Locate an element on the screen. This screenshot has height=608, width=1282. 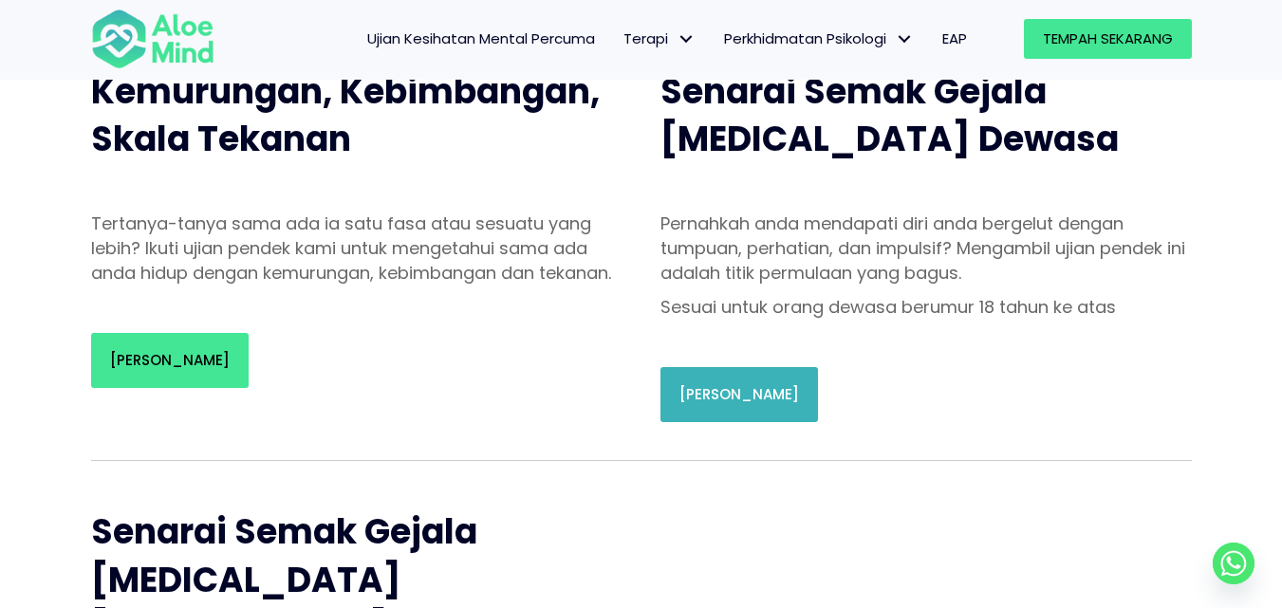
font: Terapi is located at coordinates (645, 38).